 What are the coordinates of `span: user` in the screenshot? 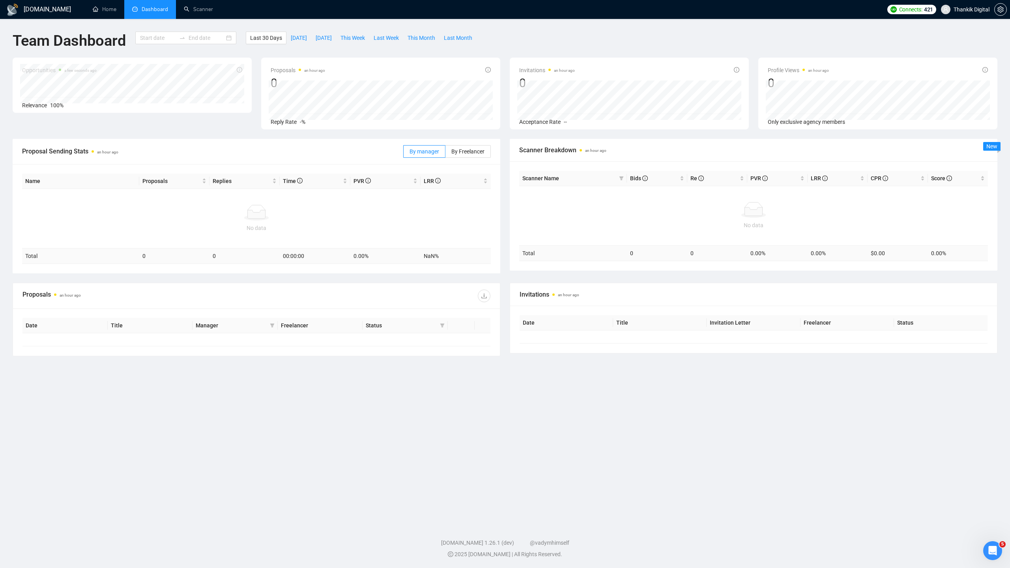 It's located at (946, 9).